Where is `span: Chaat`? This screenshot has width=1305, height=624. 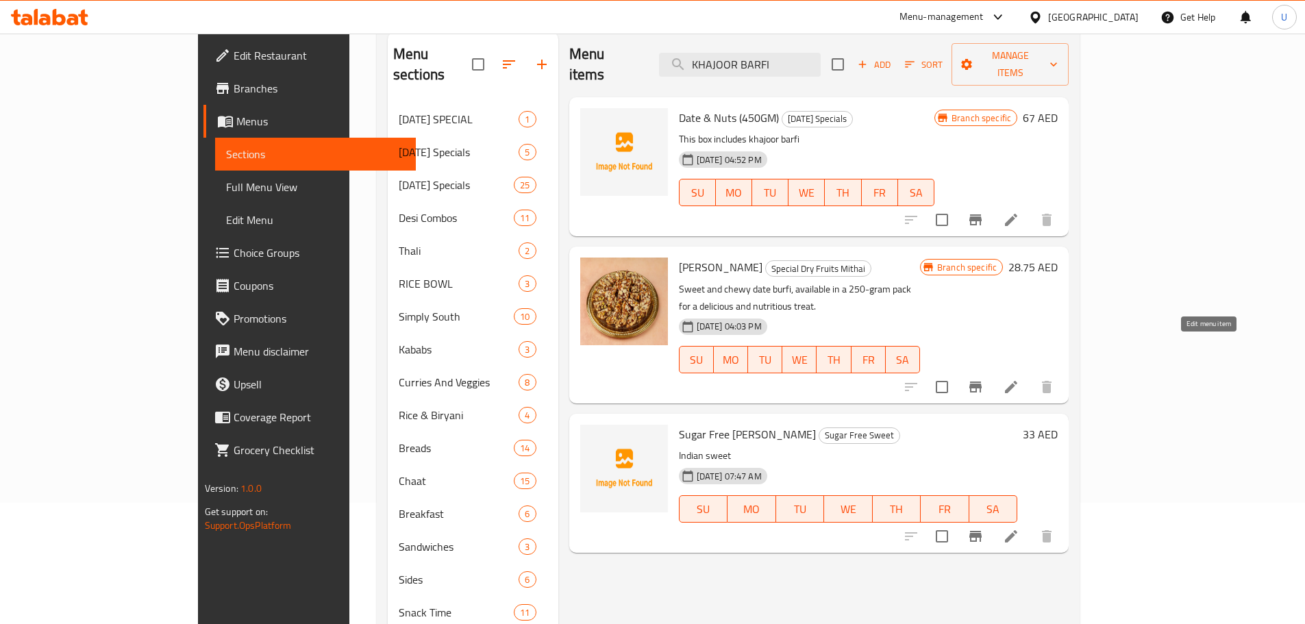 span: Chaat is located at coordinates (456, 481).